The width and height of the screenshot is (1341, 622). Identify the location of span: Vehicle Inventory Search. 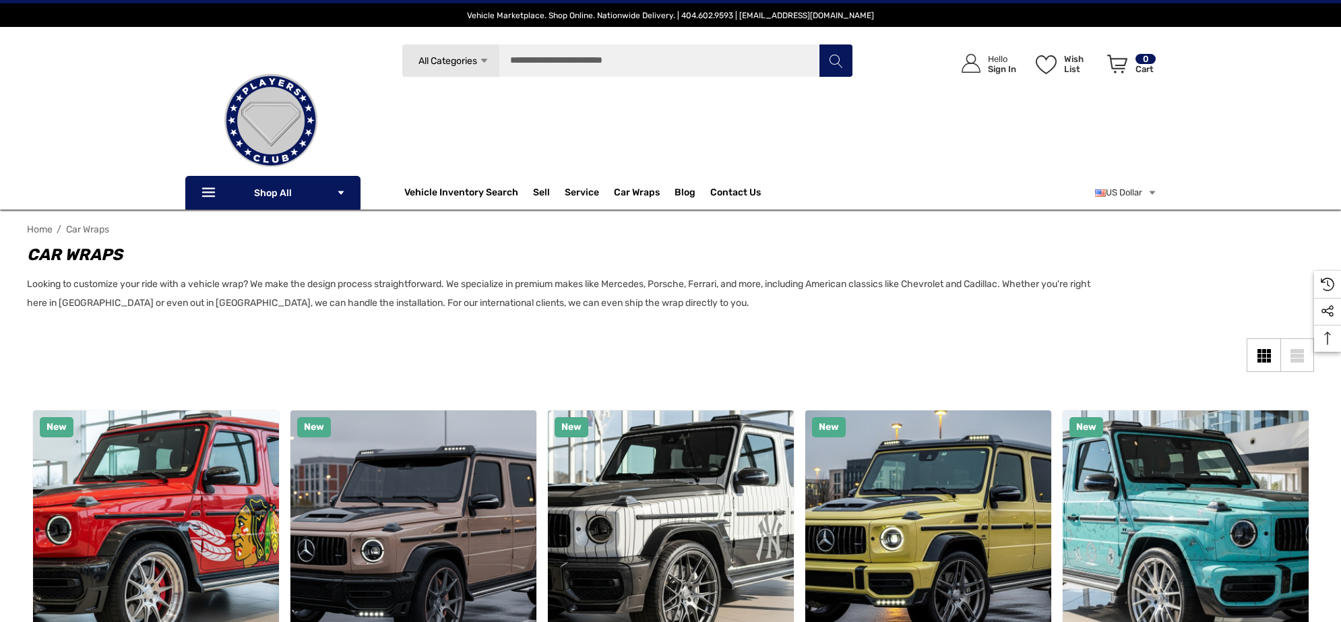
(461, 194).